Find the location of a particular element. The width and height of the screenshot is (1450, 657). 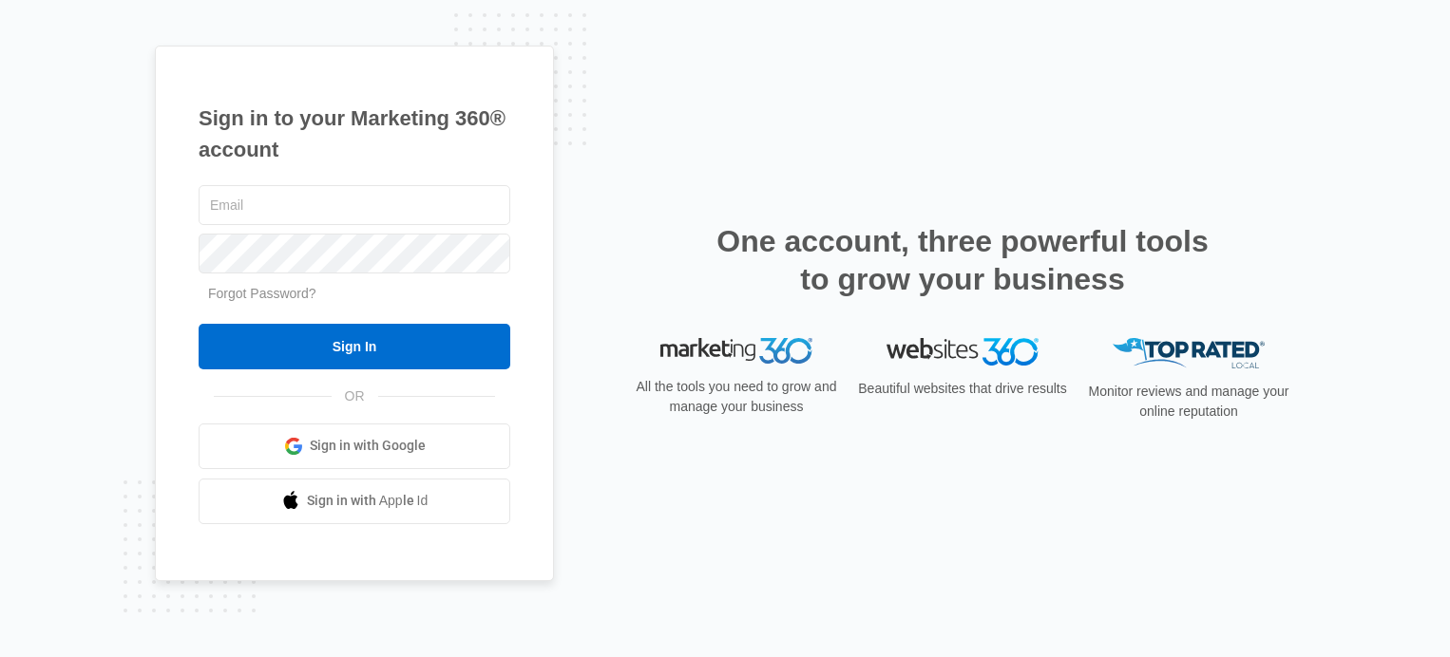

p: Beautiful websites that drive results is located at coordinates (962, 389).